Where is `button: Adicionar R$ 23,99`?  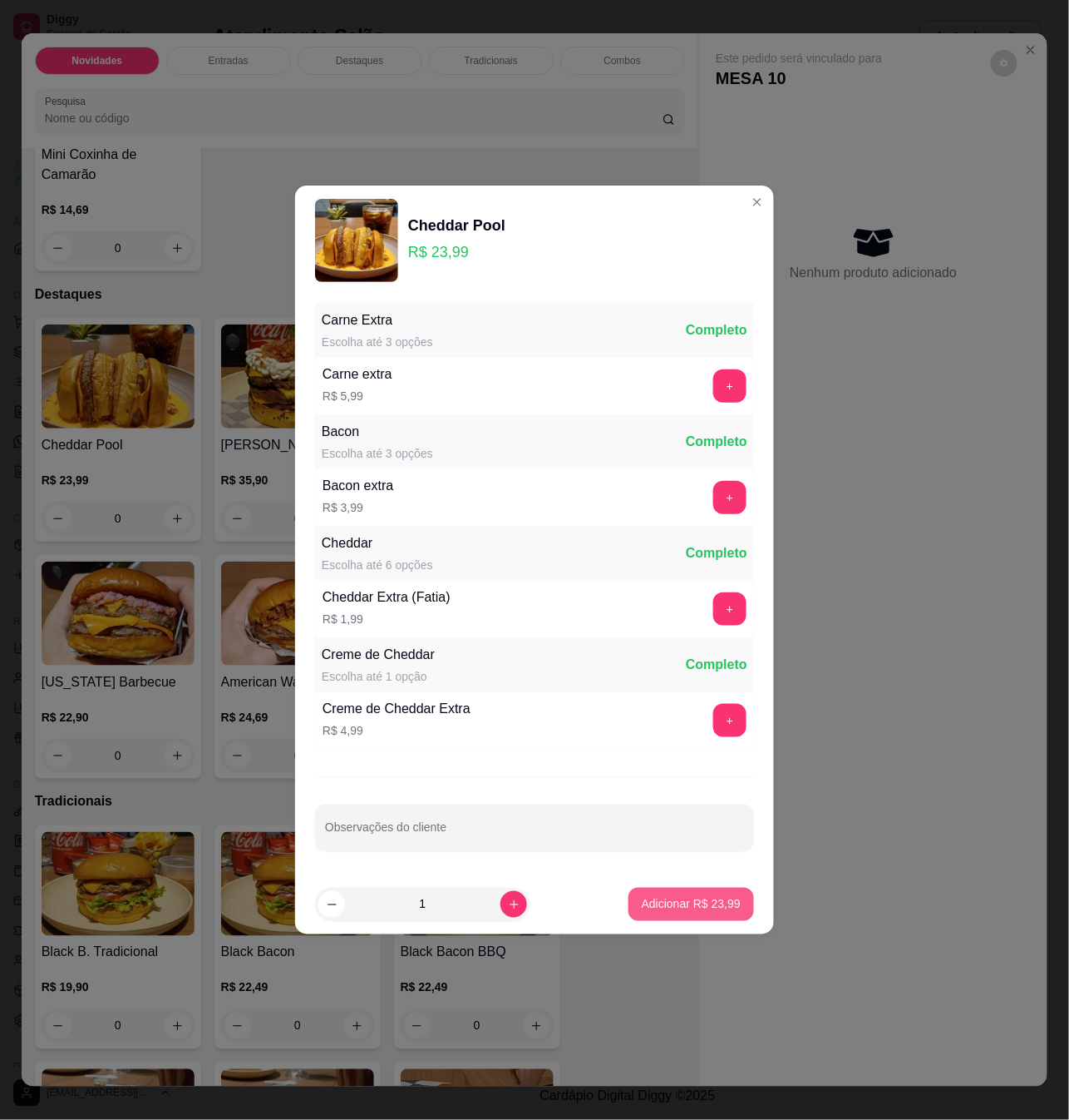
button: Adicionar R$ 23,99 is located at coordinates (691, 904).